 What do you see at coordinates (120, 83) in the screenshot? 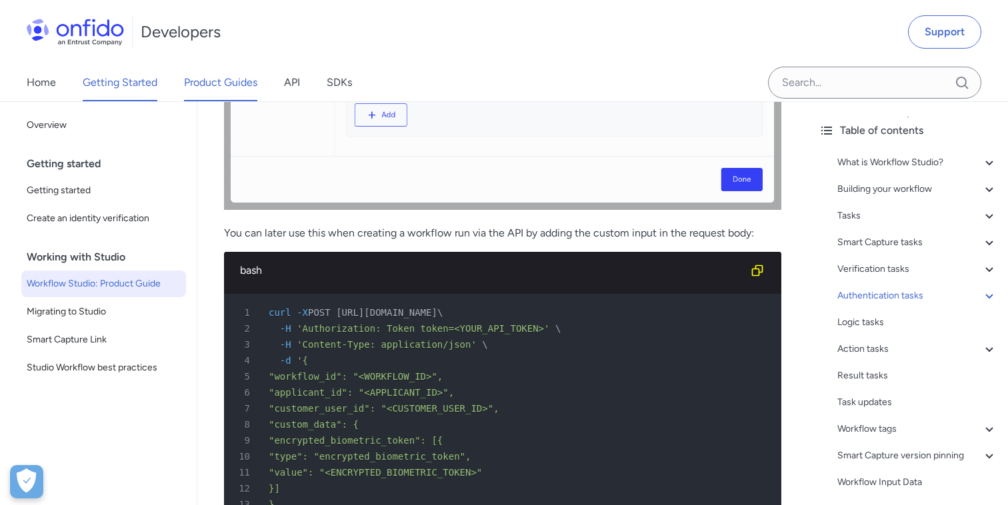
I see `a: Getting Started` at bounding box center [120, 83].